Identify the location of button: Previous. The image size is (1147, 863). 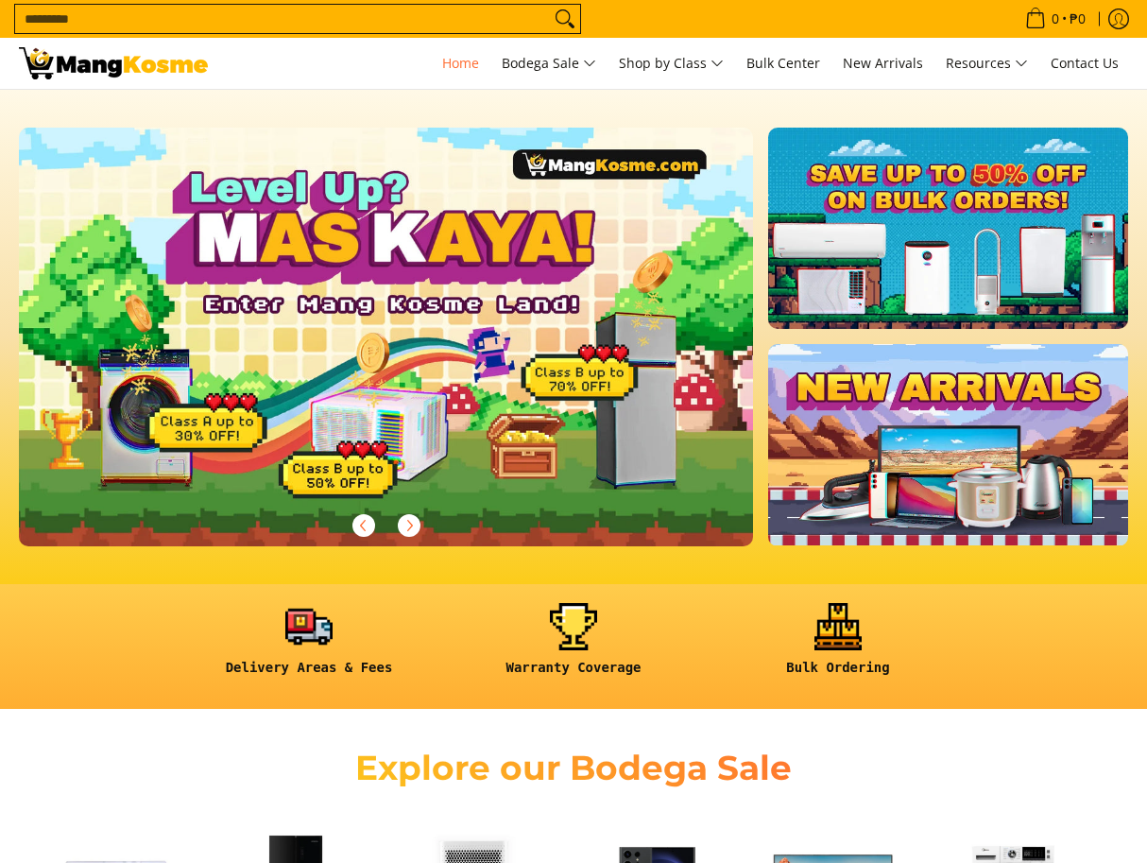
(364, 525).